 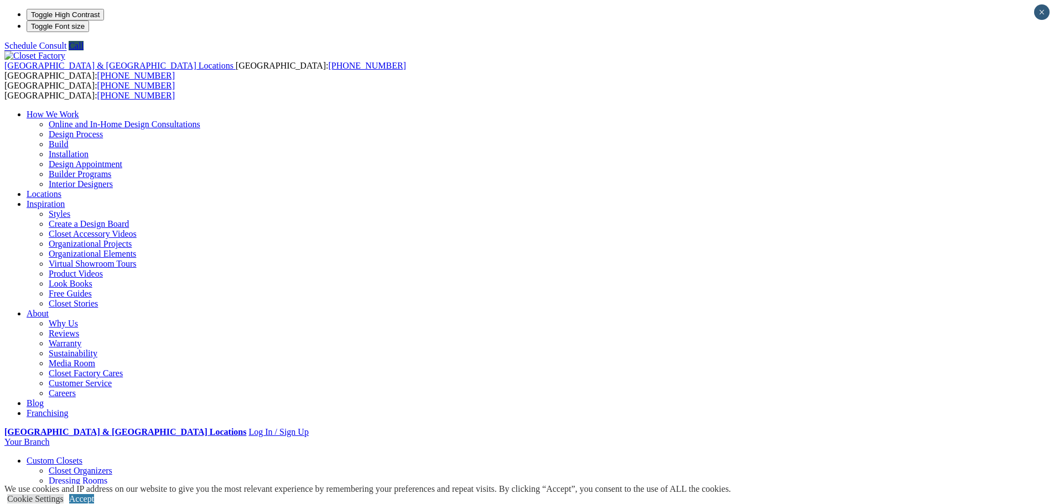 I want to click on a: Blog, so click(x=35, y=403).